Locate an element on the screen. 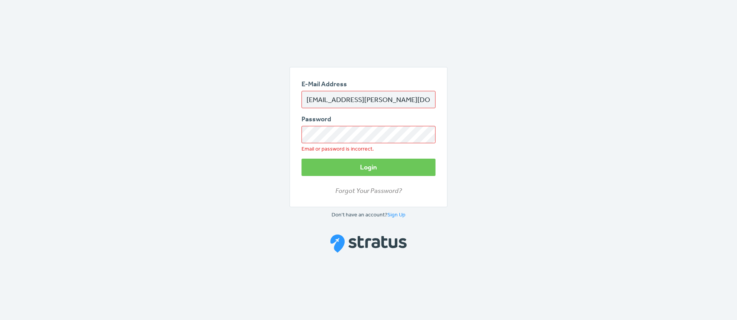 The image size is (737, 320). div: Email or password is incorrect. is located at coordinates (369, 149).